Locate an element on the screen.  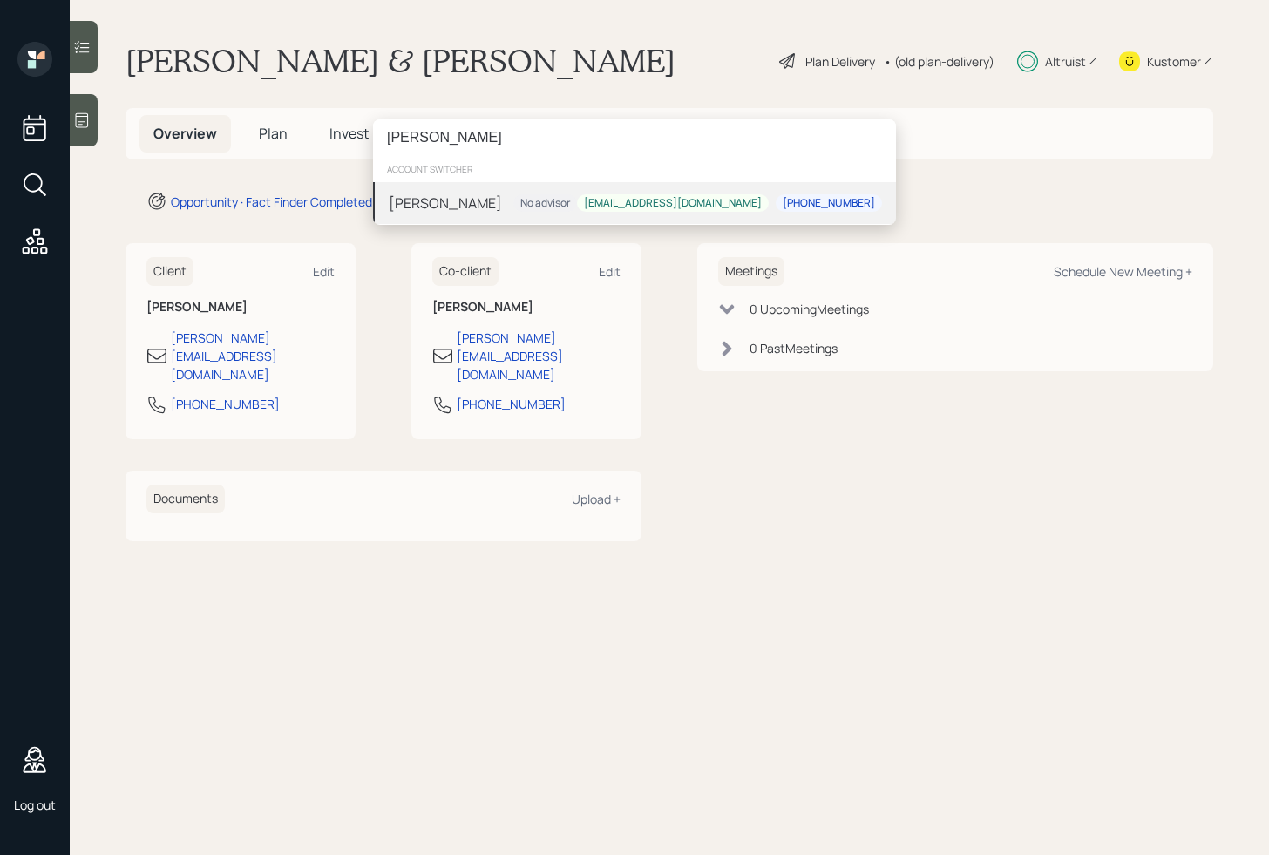
div: account switcher is located at coordinates (635, 169).